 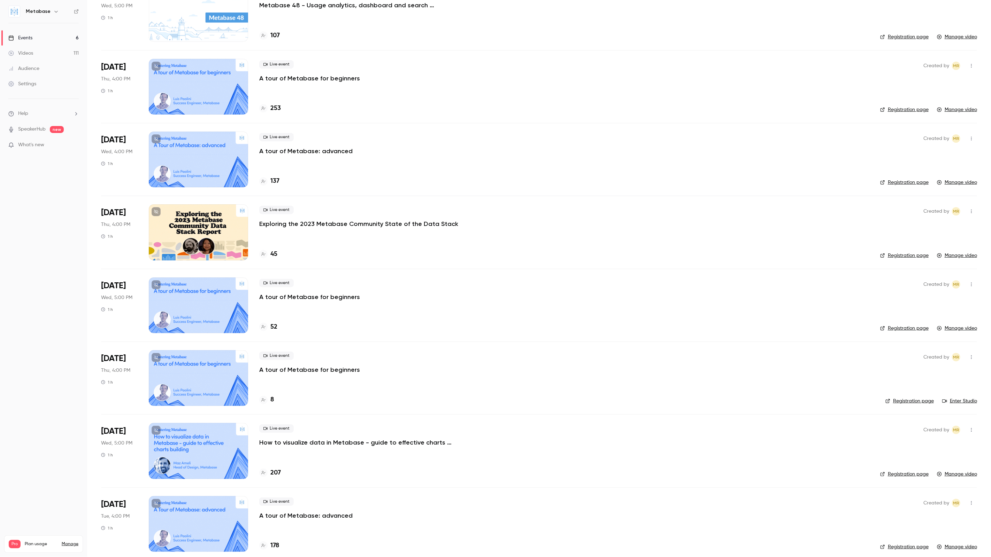 What do you see at coordinates (117, 152) in the screenshot?
I see `span: Wed, 4:00 PM` at bounding box center [117, 152].